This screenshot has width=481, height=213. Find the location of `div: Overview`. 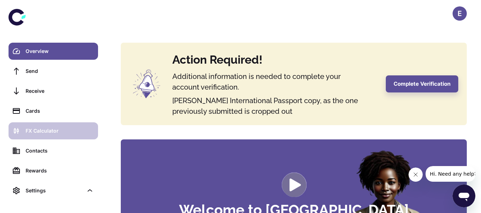

div: Overview is located at coordinates (60, 51).